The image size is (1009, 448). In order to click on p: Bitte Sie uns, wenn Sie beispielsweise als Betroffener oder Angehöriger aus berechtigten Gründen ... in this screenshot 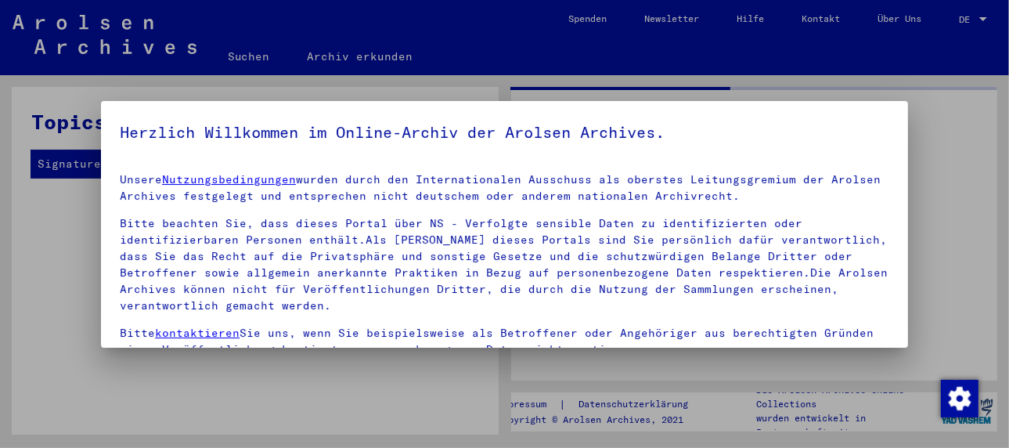, I will do `click(504, 341)`.